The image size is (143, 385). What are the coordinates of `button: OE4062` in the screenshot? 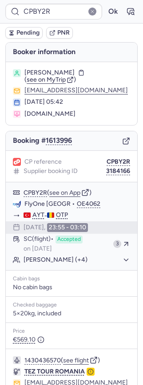 It's located at (88, 204).